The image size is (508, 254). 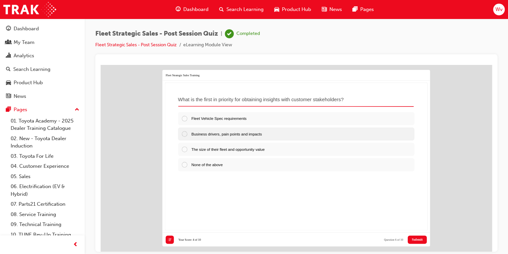 What do you see at coordinates (42, 96) in the screenshot?
I see `a: News` at bounding box center [42, 96].